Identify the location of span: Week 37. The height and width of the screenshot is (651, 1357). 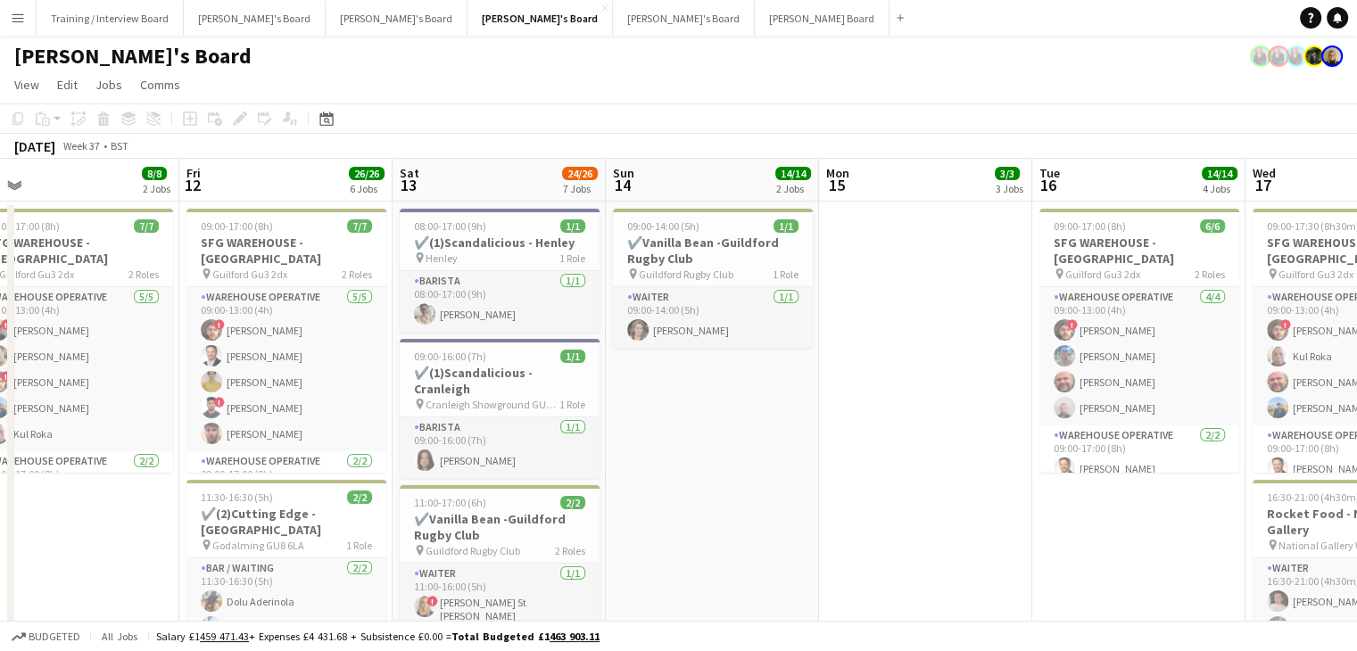
(81, 145).